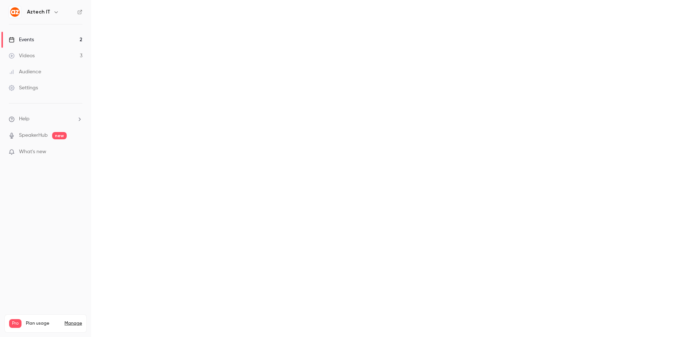  What do you see at coordinates (59, 136) in the screenshot?
I see `span: new` at bounding box center [59, 136].